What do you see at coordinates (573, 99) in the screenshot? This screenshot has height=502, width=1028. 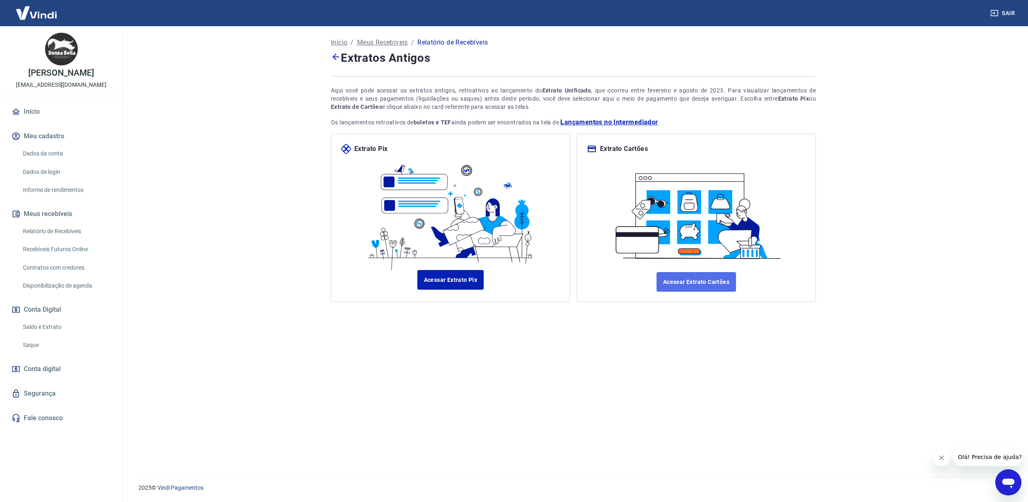 I see `div: Aqui você pode acessar os extratos antigos, retroativos ao lançamento do , que ocorreu entre feve...` at bounding box center [573, 99].